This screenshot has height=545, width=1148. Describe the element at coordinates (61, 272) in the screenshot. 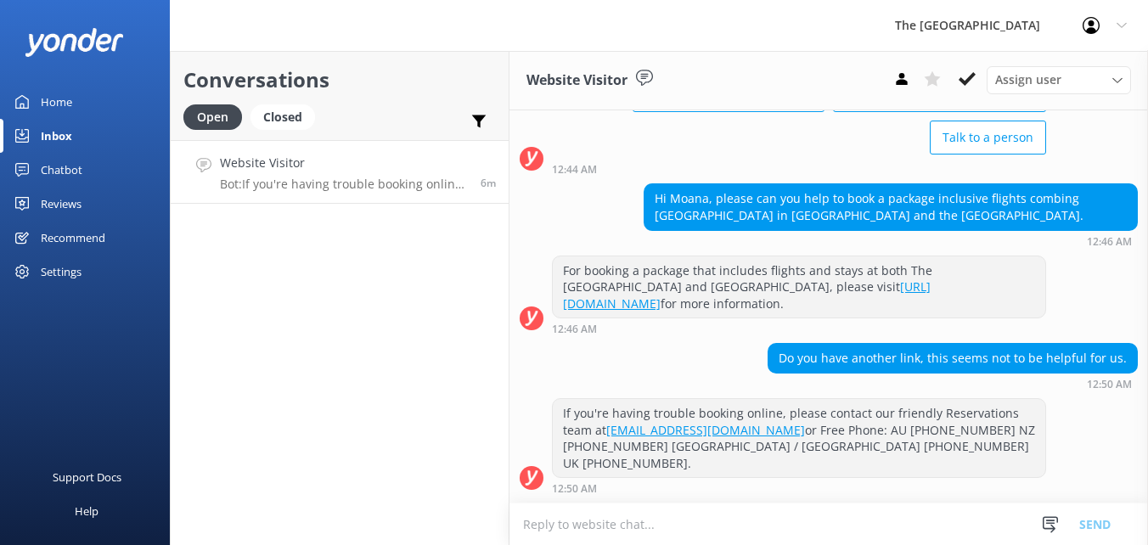

I see `div: Settings` at that location.